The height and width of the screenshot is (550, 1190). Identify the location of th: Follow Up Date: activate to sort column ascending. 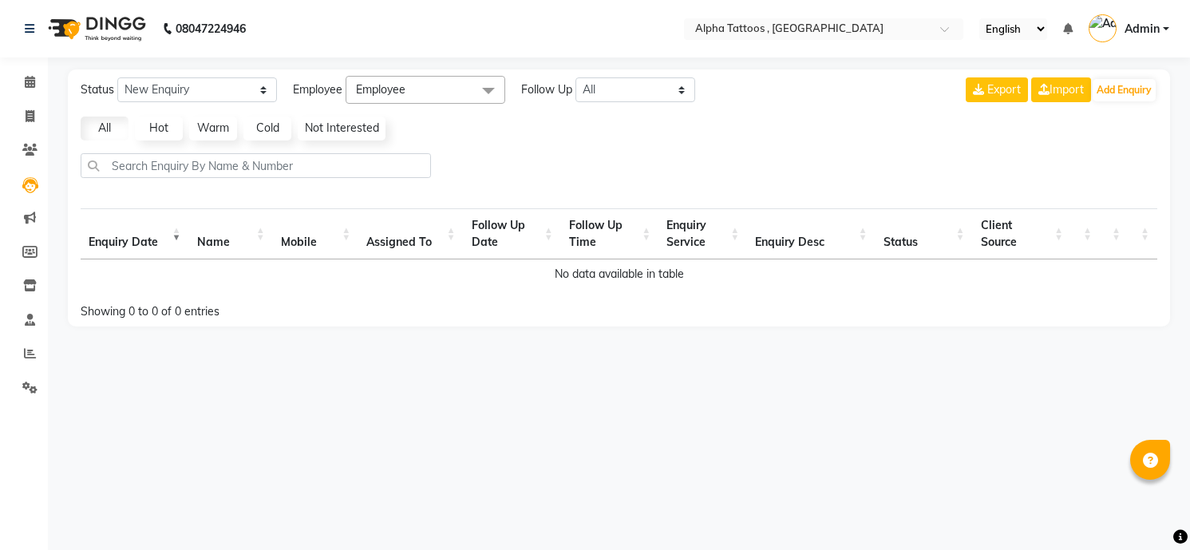
(512, 234).